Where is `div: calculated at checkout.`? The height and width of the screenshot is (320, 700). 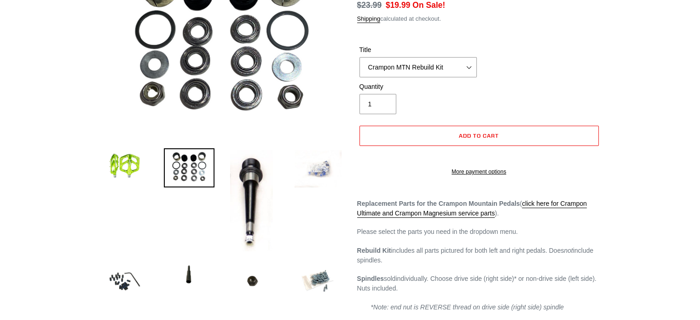
div: calculated at checkout. is located at coordinates (479, 19).